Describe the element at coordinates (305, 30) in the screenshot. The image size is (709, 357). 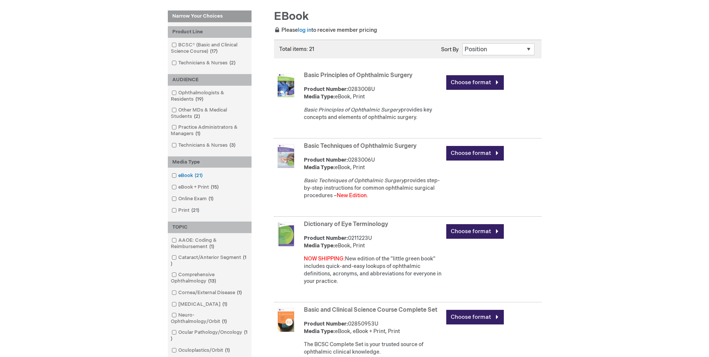
I see `a: log in` at that location.